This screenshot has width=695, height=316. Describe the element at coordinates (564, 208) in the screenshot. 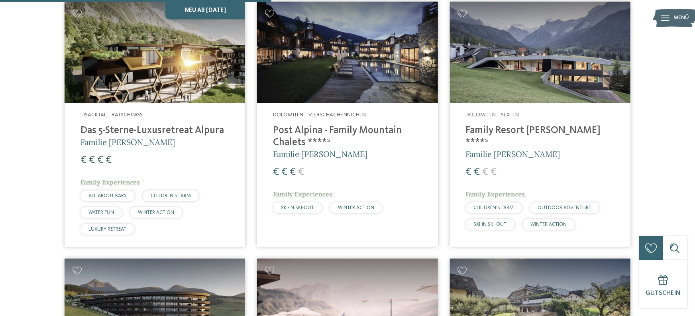

I see `span: OUTDOOR ADVENTURE` at that location.